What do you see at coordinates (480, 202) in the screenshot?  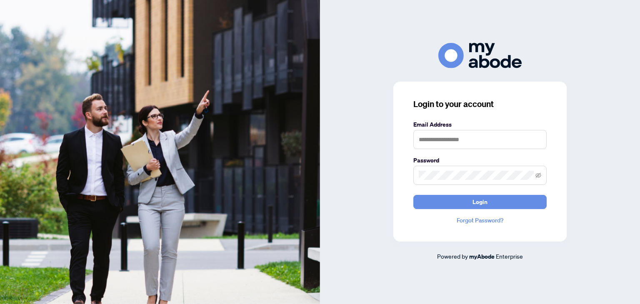 I see `span: Login` at bounding box center [480, 202].